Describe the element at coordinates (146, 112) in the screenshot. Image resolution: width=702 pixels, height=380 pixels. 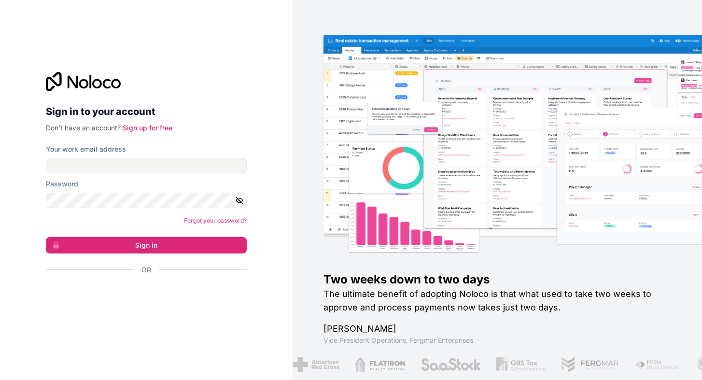
I see `h2: Sign in to your account` at that location.